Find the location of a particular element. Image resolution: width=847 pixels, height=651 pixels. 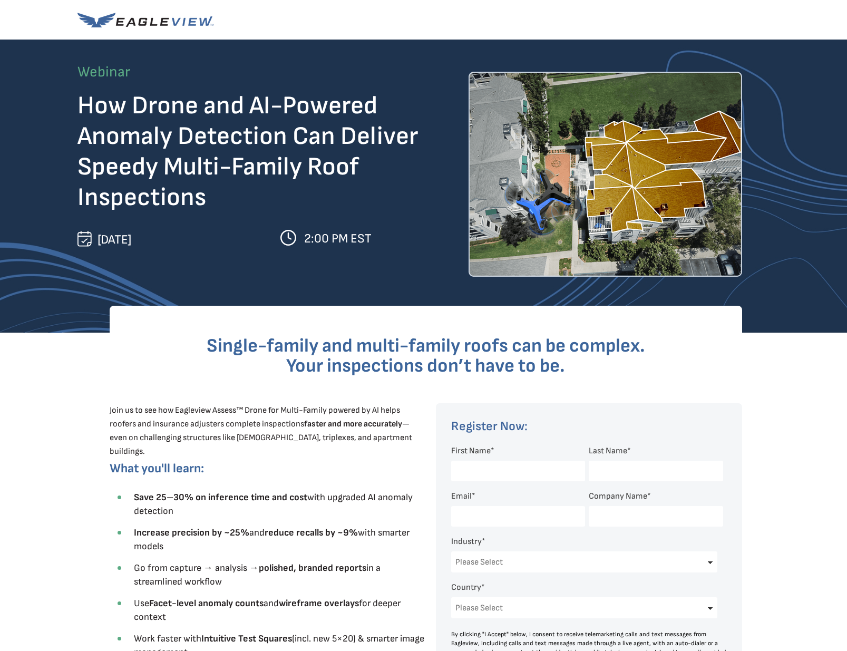

span: Your inspections don’t have to be. is located at coordinates (425, 366).